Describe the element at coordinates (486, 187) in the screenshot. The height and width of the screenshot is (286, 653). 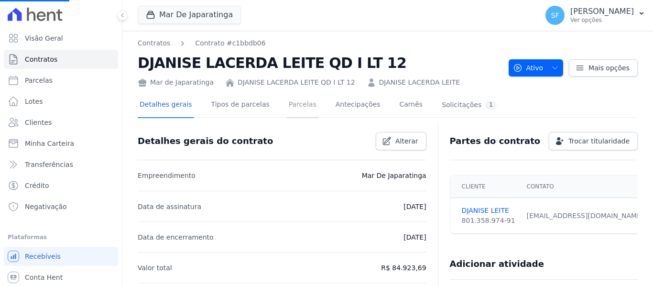
I see `th: Cliente` at that location.